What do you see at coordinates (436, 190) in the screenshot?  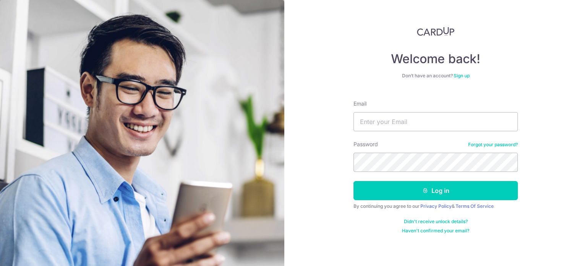 I see `button: Log in` at bounding box center [436, 190].